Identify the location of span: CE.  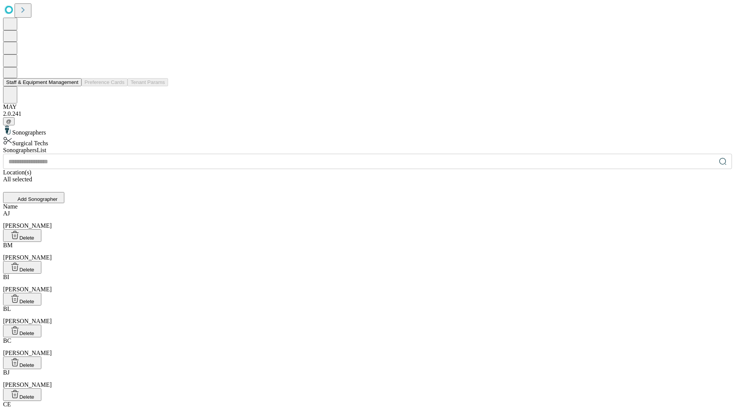
(7, 404).